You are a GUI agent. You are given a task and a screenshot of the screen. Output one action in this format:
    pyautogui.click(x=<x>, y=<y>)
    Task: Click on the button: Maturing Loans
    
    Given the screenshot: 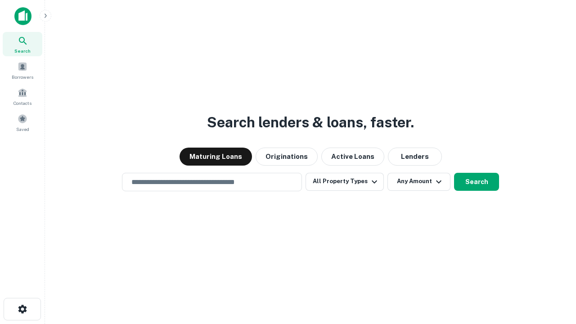 What is the action you would take?
    pyautogui.click(x=215, y=157)
    